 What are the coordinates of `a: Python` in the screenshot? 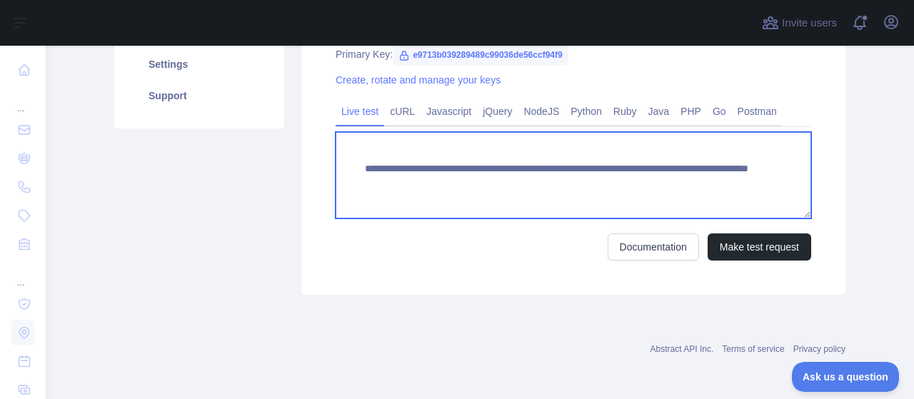 It's located at (586, 111).